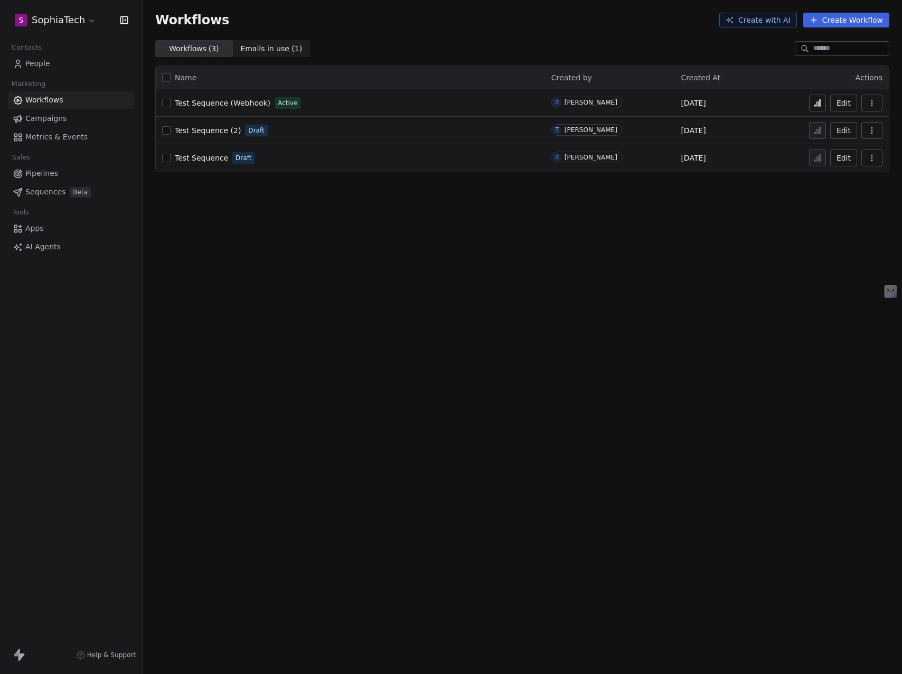 The width and height of the screenshot is (902, 674). I want to click on span: Contacts, so click(26, 48).